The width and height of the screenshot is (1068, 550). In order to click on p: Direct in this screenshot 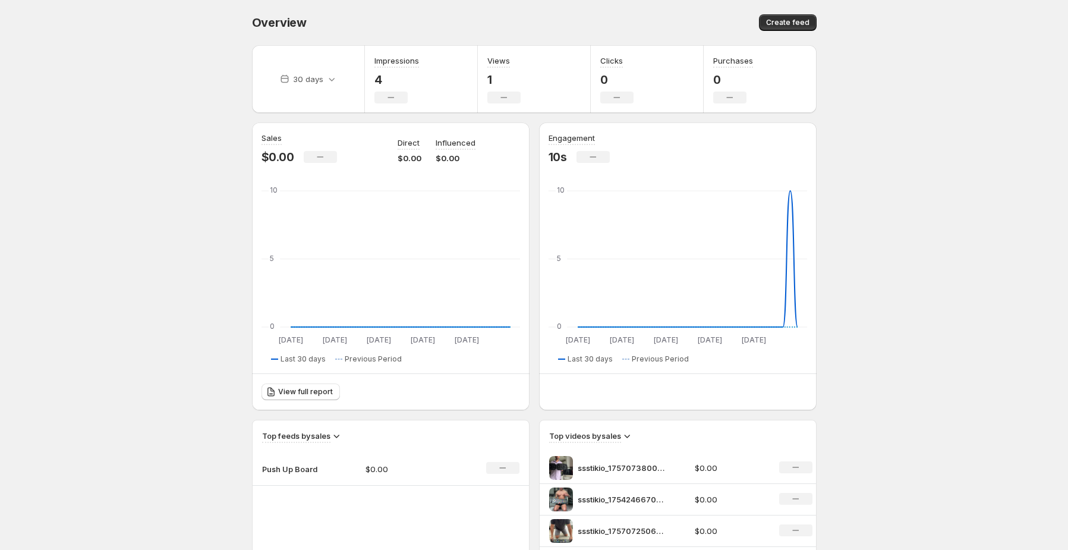, I will do `click(408, 143)`.